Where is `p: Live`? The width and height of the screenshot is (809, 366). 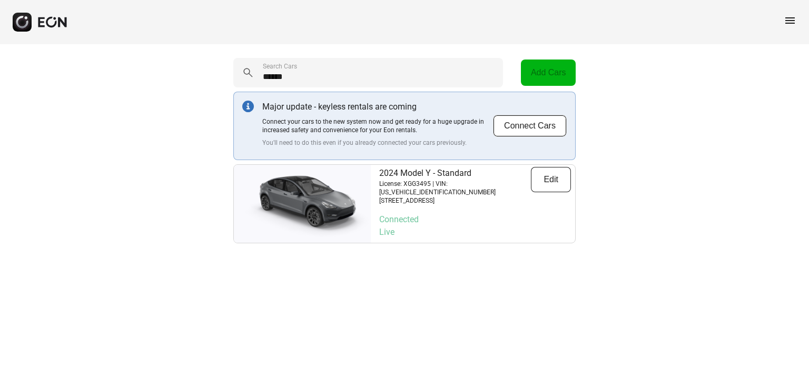
p: Live is located at coordinates (475, 232).